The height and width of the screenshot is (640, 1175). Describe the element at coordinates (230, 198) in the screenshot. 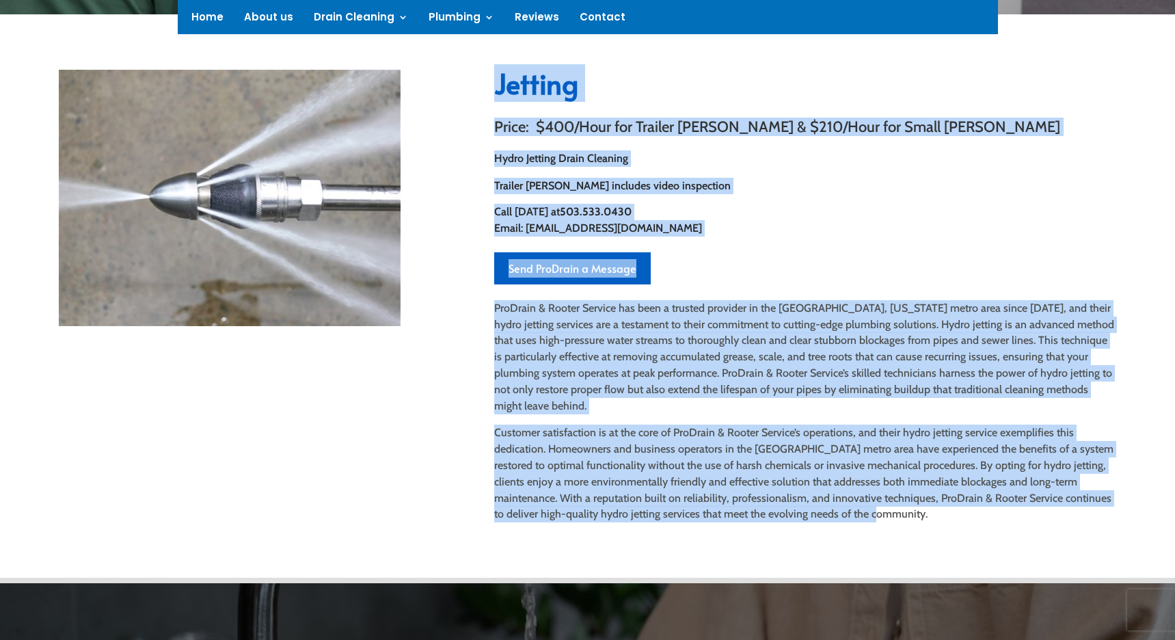

I see `img: Jetter_0` at that location.